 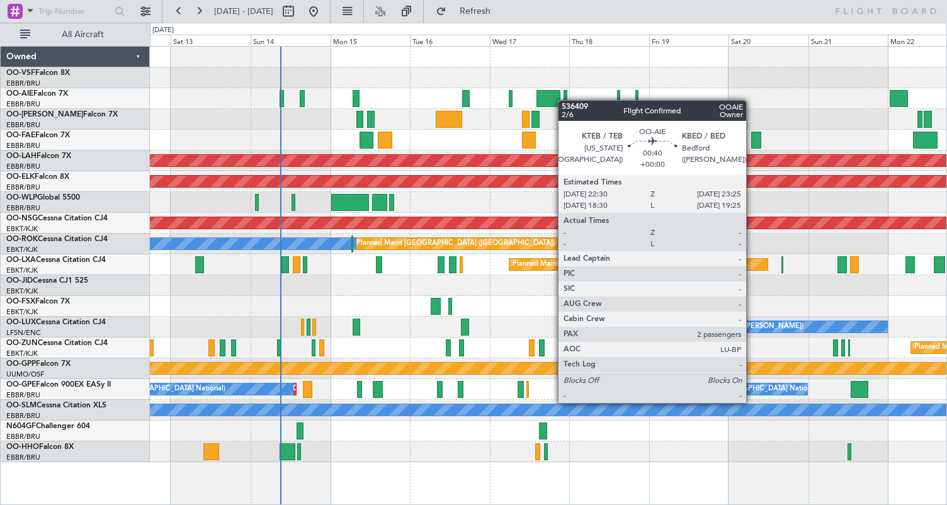 What do you see at coordinates (21, 385) in the screenshot?
I see `span: OO-GPE` at bounding box center [21, 385].